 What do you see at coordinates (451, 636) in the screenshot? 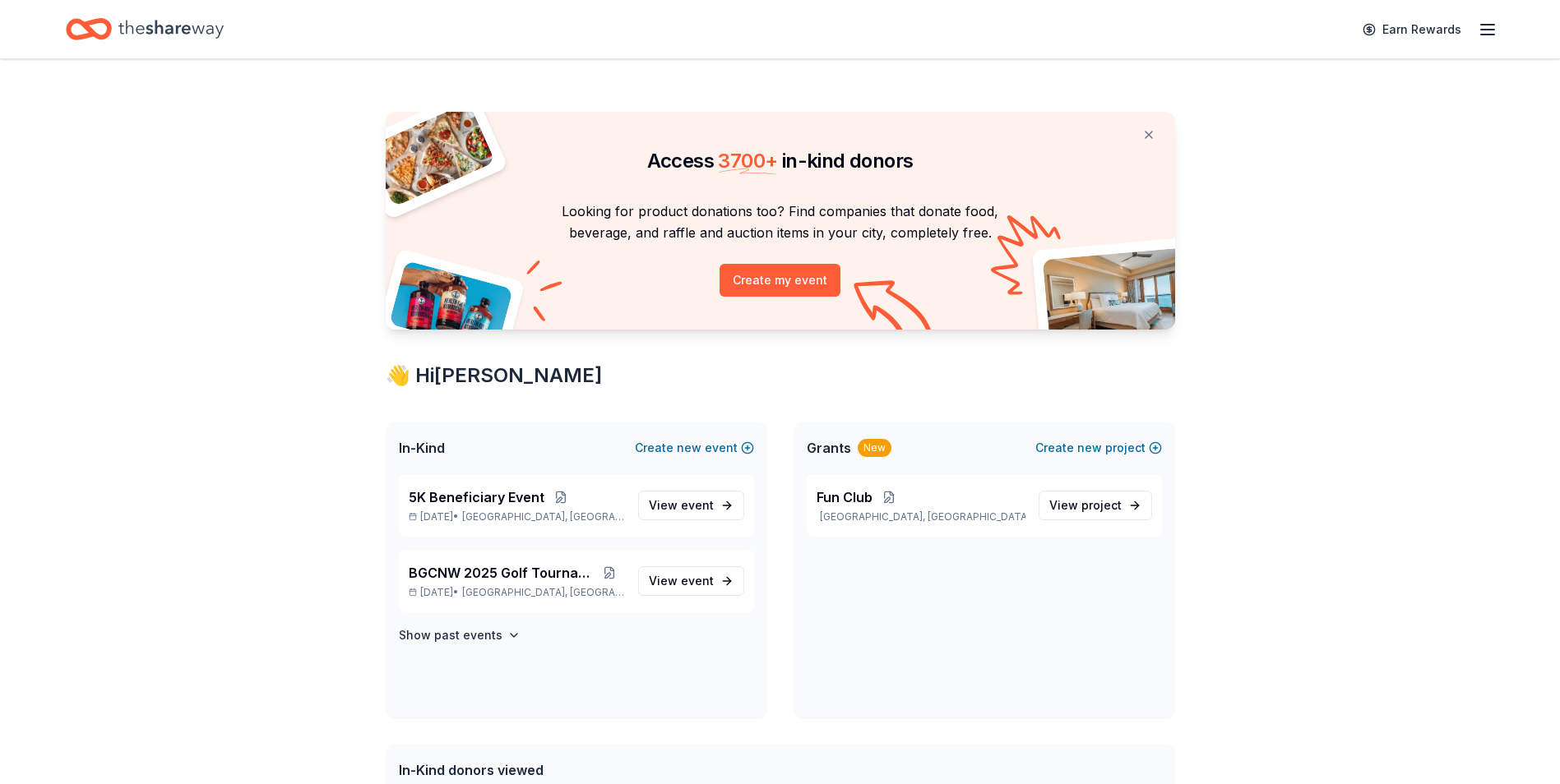
I see `h4: Show past events` at bounding box center [451, 636].